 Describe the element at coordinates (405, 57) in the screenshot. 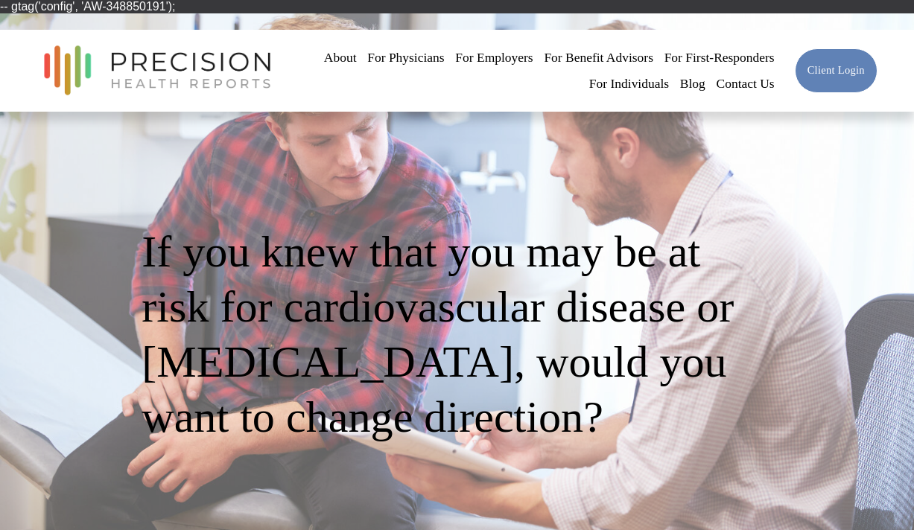

I see `a: For Physicians` at that location.